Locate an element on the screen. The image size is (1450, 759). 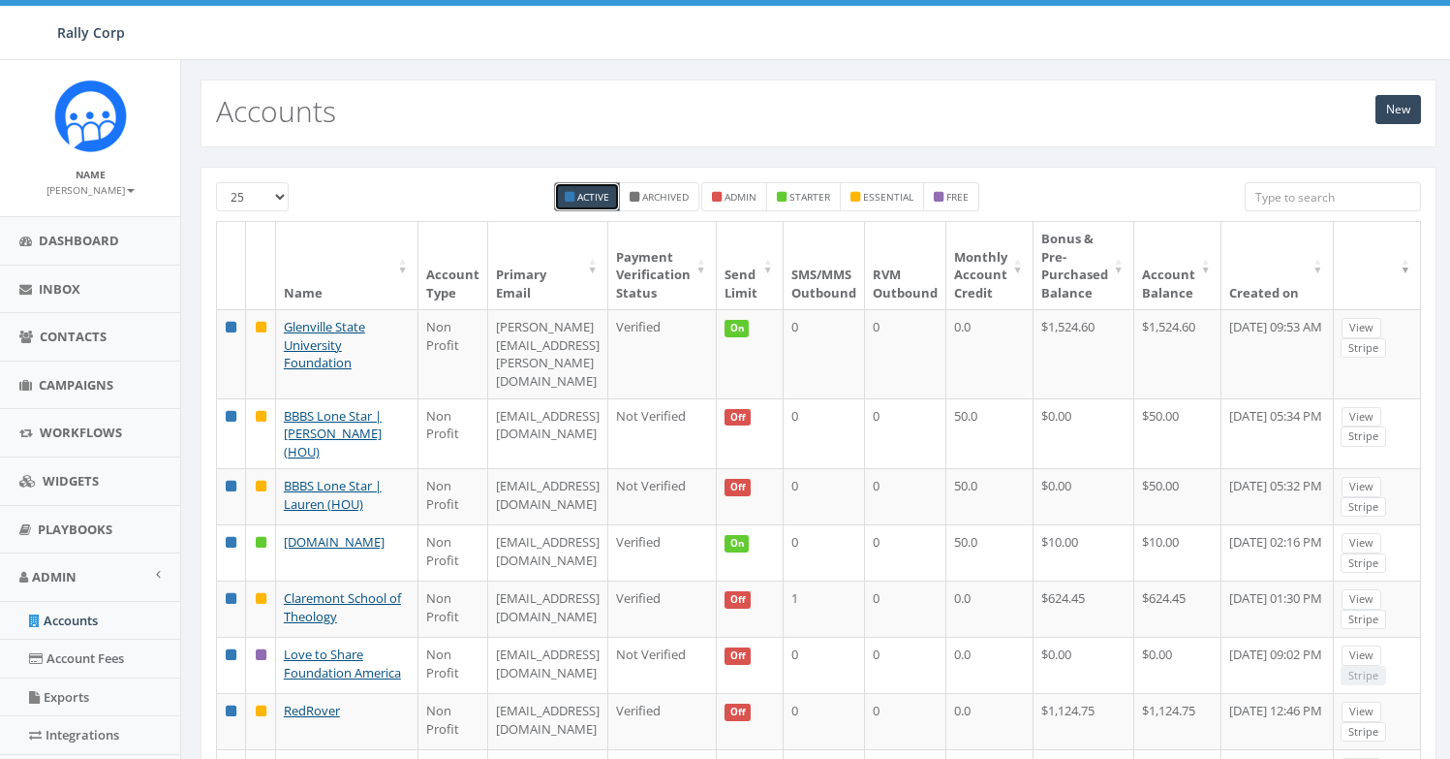
th: Send Limit: activate to sort column ascending is located at coordinates (750, 265).